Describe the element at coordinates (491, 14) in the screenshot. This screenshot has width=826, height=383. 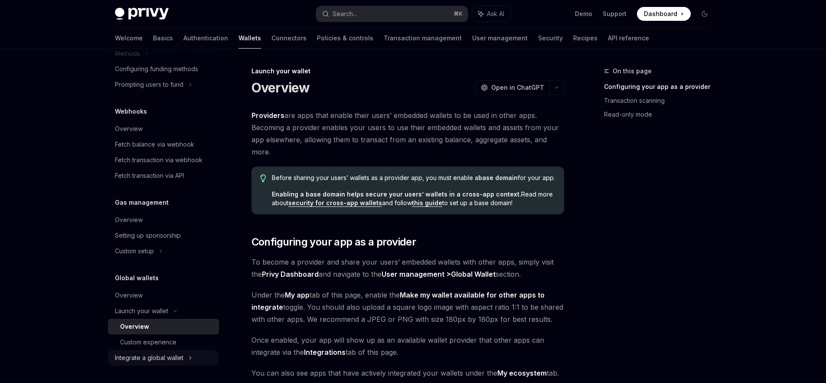
I see `button: Ask AI` at that location.